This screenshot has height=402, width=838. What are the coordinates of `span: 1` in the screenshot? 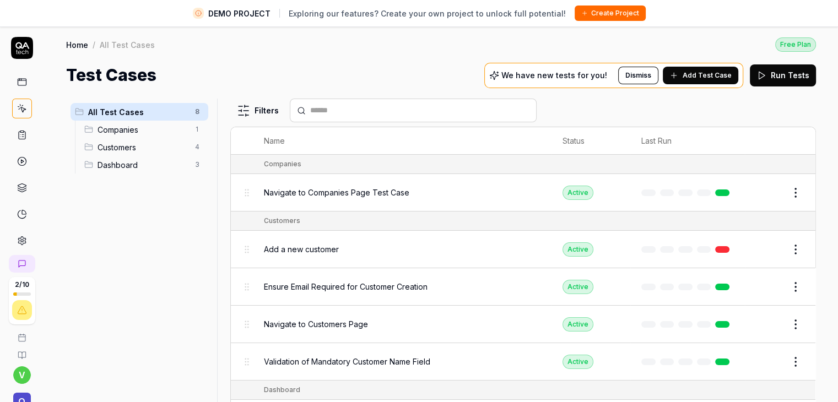 It's located at (197, 129).